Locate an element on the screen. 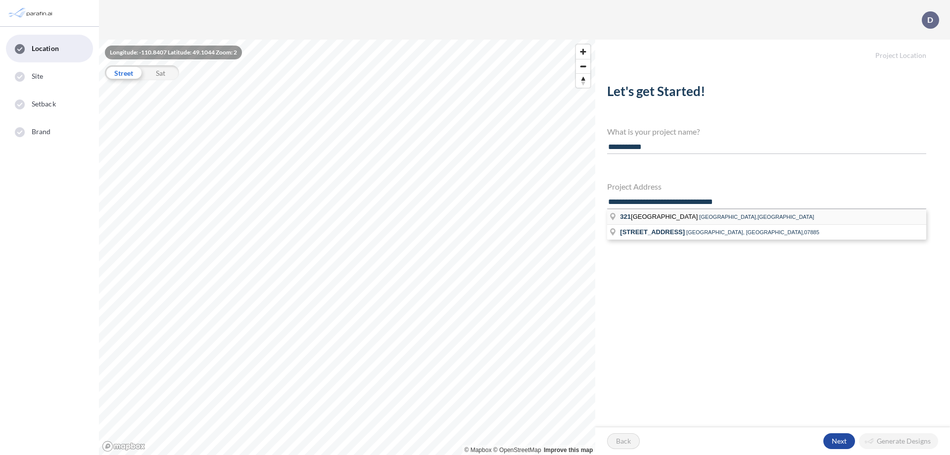 The height and width of the screenshot is (455, 950). div: Sat is located at coordinates (160, 73).